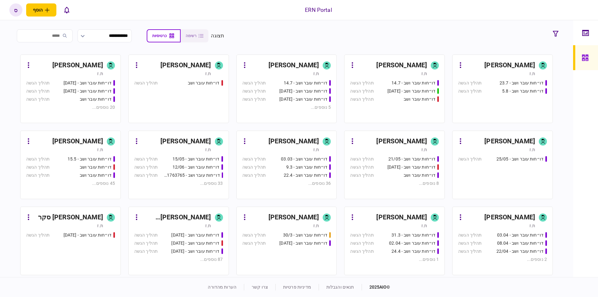 The height and width of the screenshot is (297, 598). I want to click on div: 36 נוספים ..., so click(287, 183).